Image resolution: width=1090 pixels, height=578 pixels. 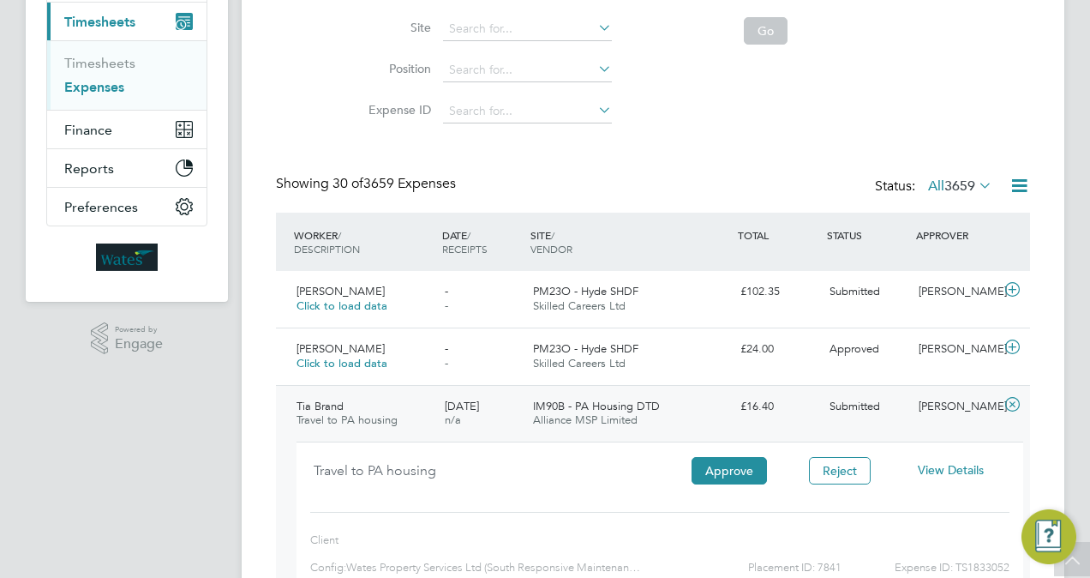 What do you see at coordinates (392, 27) in the screenshot?
I see `label: Site` at bounding box center [392, 27].